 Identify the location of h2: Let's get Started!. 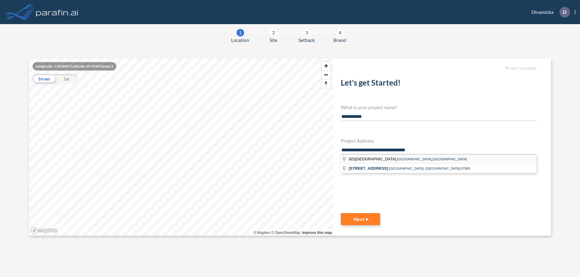
(438, 84).